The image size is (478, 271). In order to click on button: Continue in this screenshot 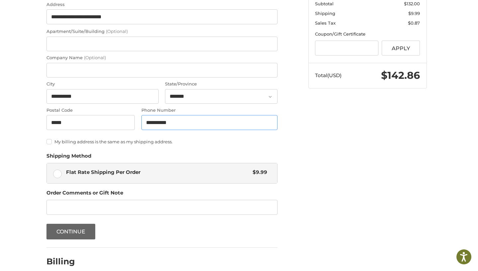, I will do `click(71, 231)`.